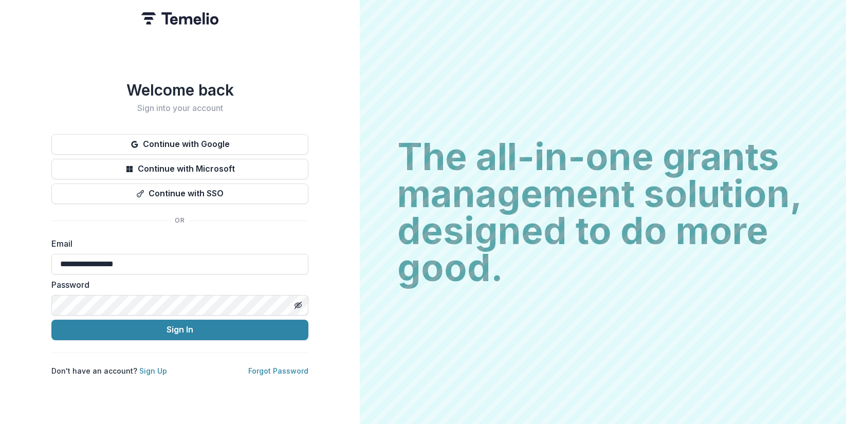 The width and height of the screenshot is (846, 424). I want to click on button: Sign In, so click(180, 330).